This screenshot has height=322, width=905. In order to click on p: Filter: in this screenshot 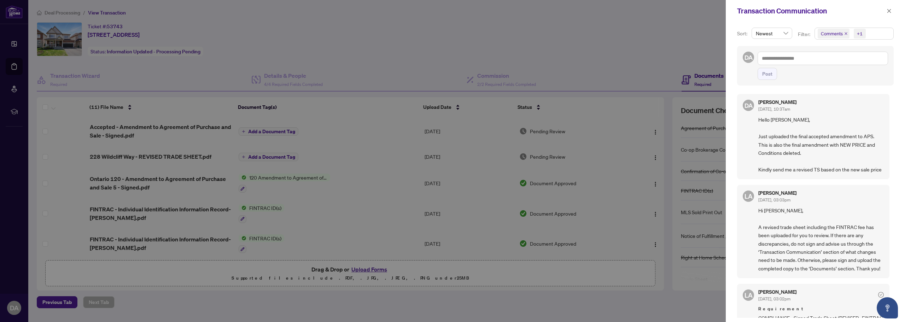, I will do `click(805, 34)`.